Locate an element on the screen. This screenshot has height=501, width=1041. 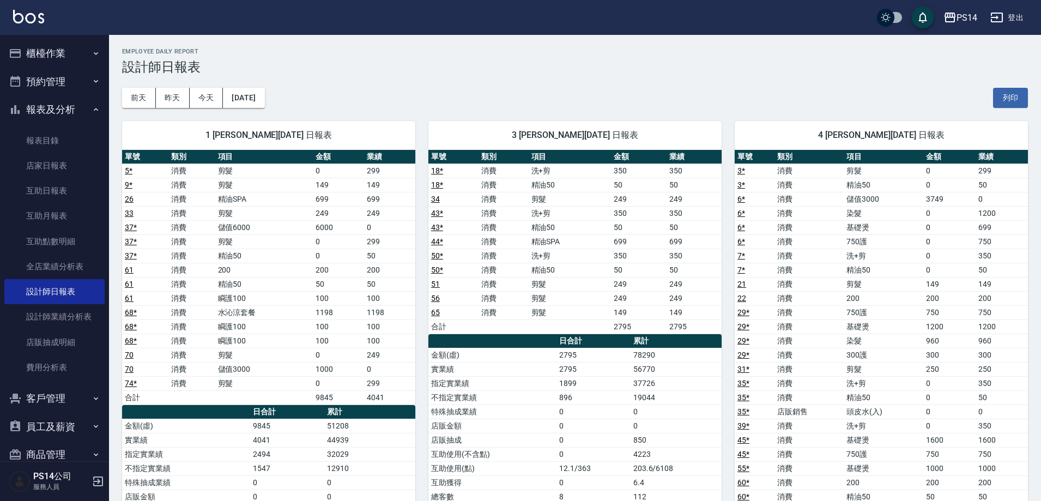
td: 100 is located at coordinates (390, 327).